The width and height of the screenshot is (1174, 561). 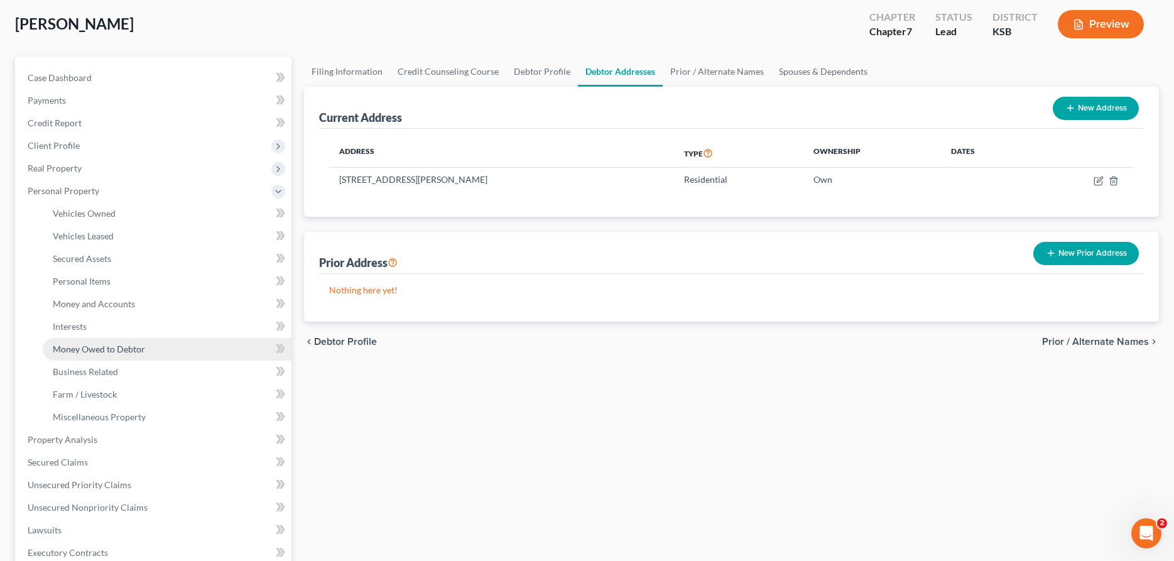 I want to click on span: Payments, so click(x=46, y=100).